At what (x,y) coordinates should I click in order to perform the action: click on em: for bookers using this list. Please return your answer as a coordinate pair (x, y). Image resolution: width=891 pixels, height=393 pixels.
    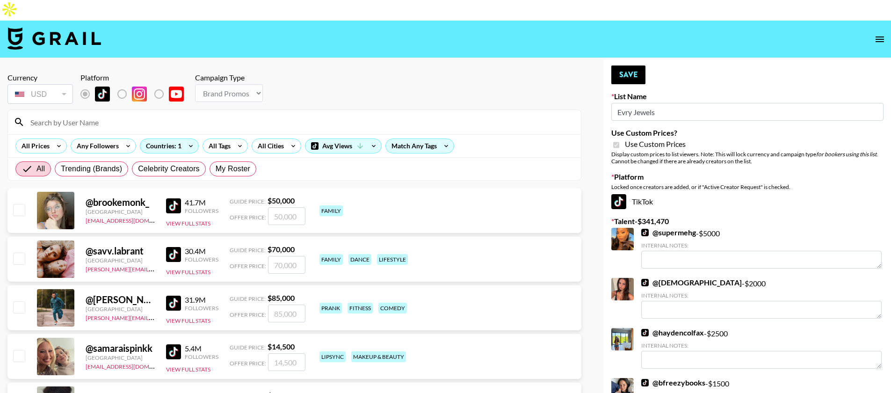
    Looking at the image, I should click on (846, 154).